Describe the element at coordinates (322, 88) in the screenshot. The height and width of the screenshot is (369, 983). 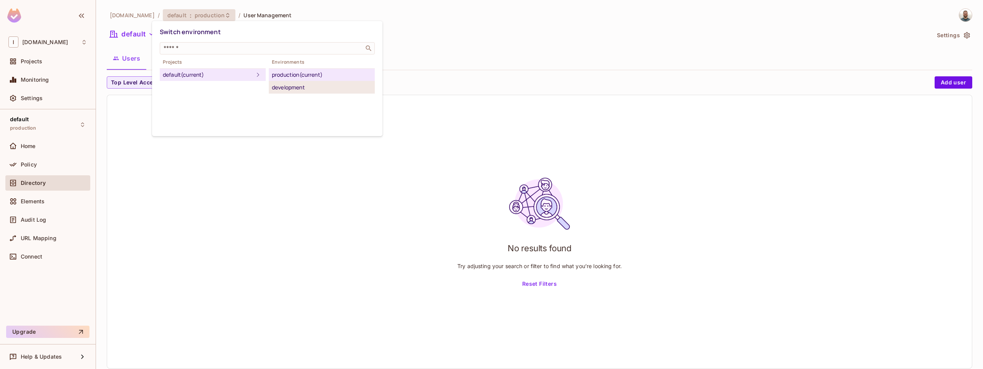
I see `div: development` at that location.